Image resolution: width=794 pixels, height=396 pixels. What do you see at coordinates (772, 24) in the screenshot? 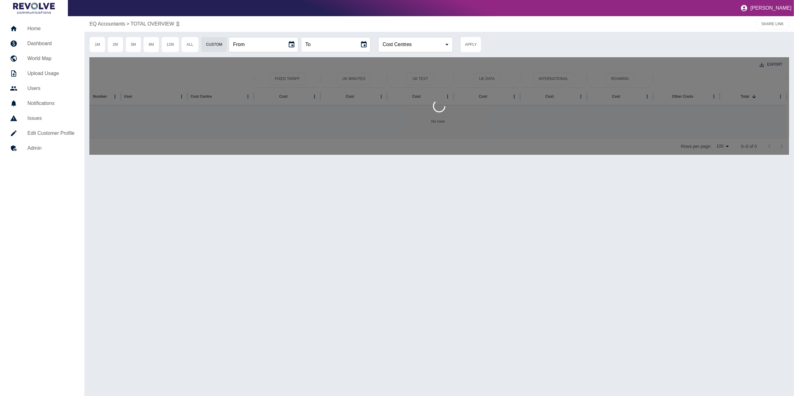
I see `button: SHARE LINK` at bounding box center [772, 24].